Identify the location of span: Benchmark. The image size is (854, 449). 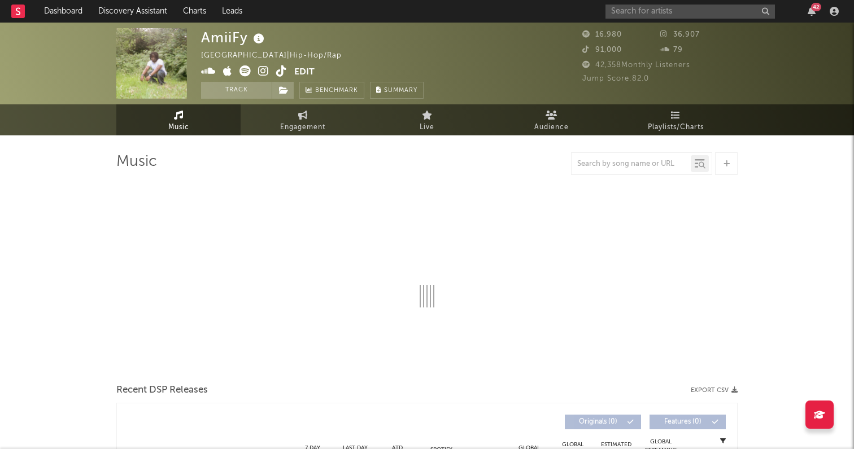
(337, 91).